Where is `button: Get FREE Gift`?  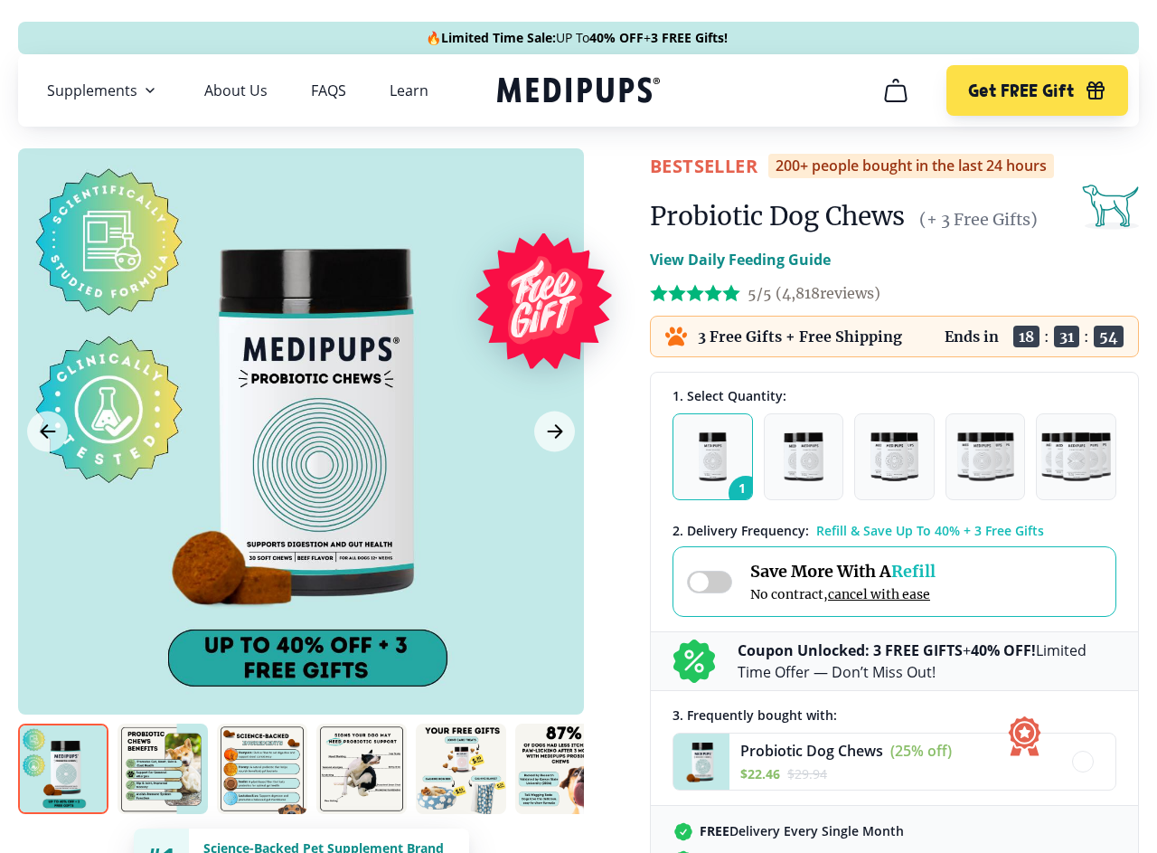 button: Get FREE Gift is located at coordinates (1037, 90).